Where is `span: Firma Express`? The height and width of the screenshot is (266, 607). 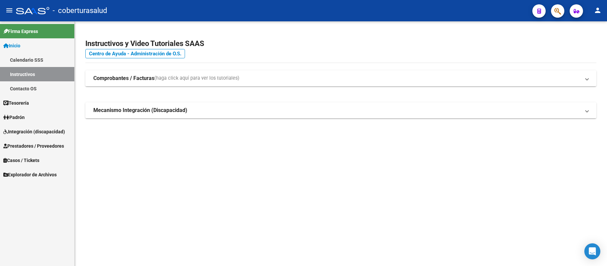
span: Firma Express is located at coordinates (21, 31).